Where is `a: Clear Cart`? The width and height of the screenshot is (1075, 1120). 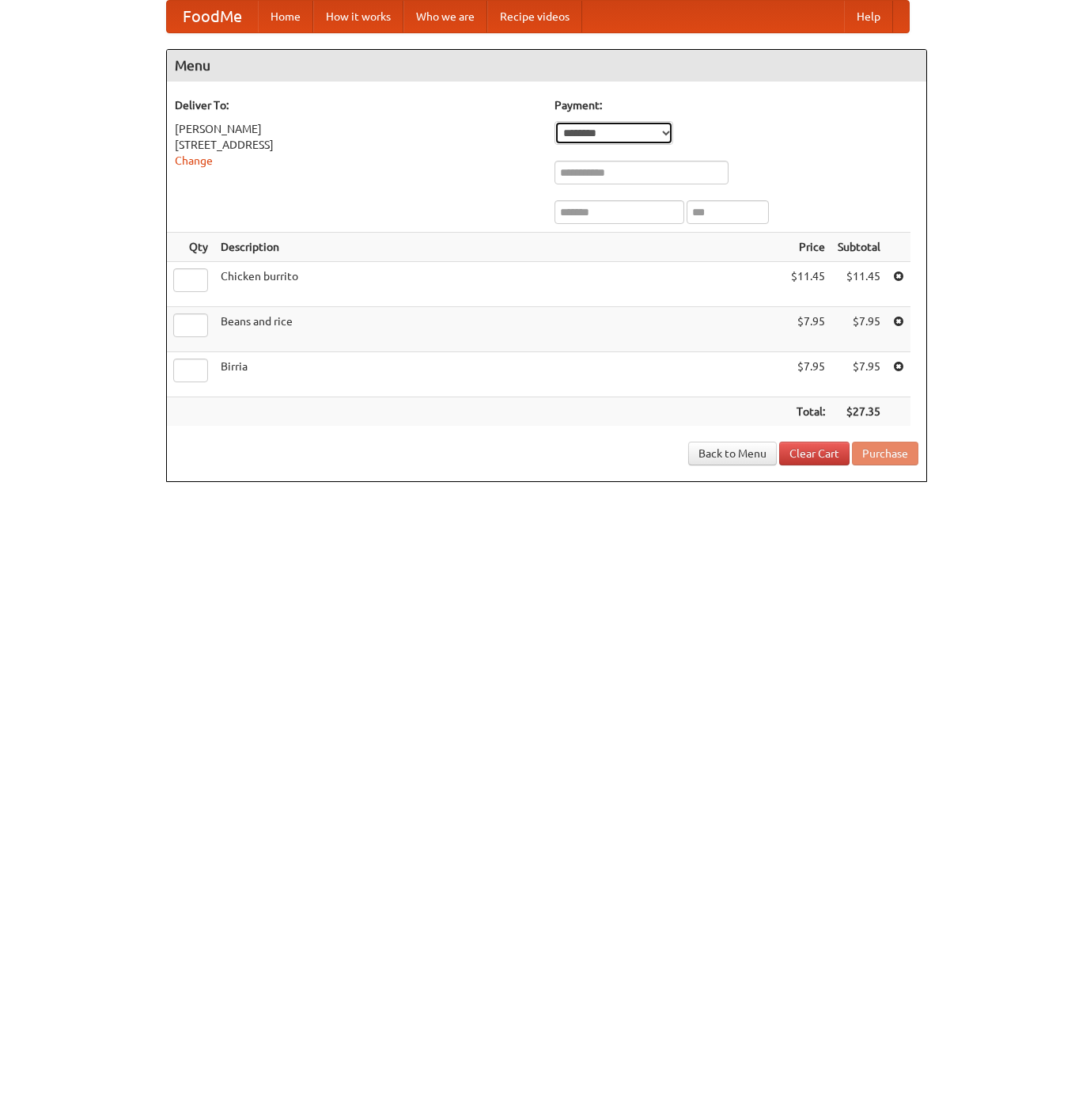
a: Clear Cart is located at coordinates (814, 454).